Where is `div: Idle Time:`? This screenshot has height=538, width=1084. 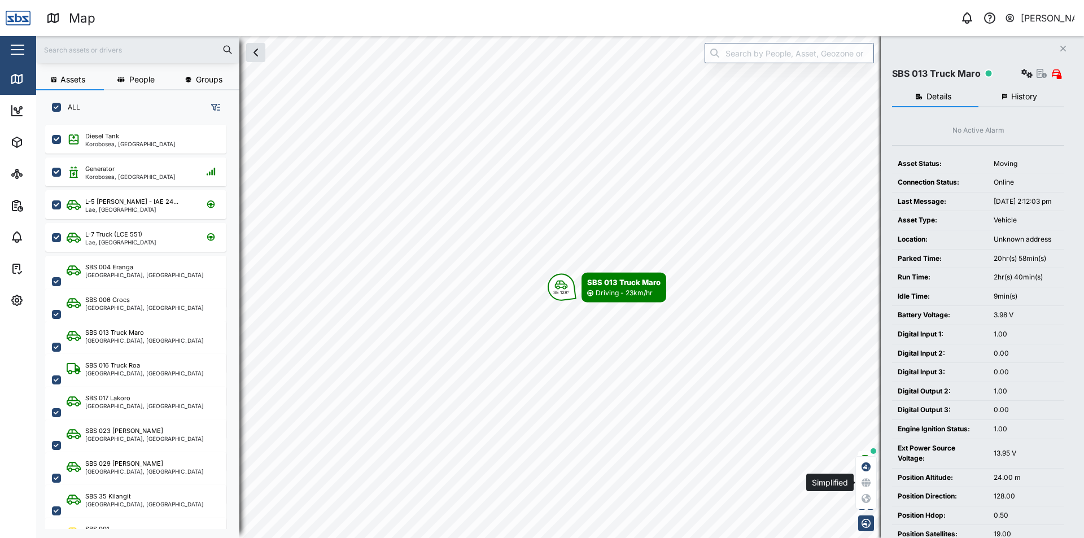
div: Idle Time: is located at coordinates (940, 296).